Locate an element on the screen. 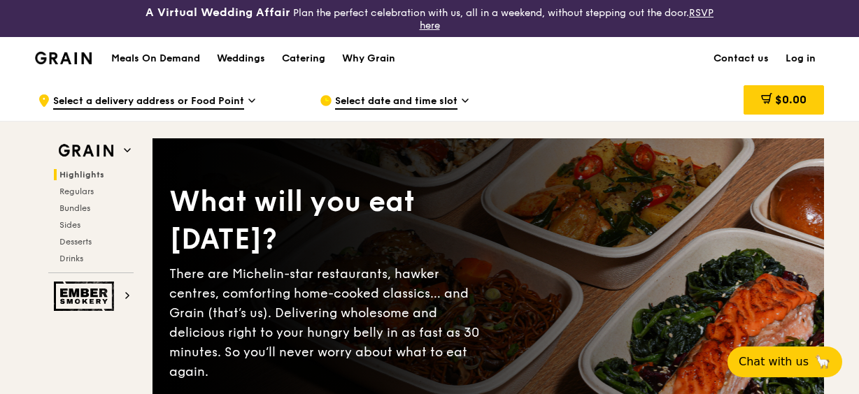 Image resolution: width=859 pixels, height=394 pixels. div: Why Grain is located at coordinates (369, 59).